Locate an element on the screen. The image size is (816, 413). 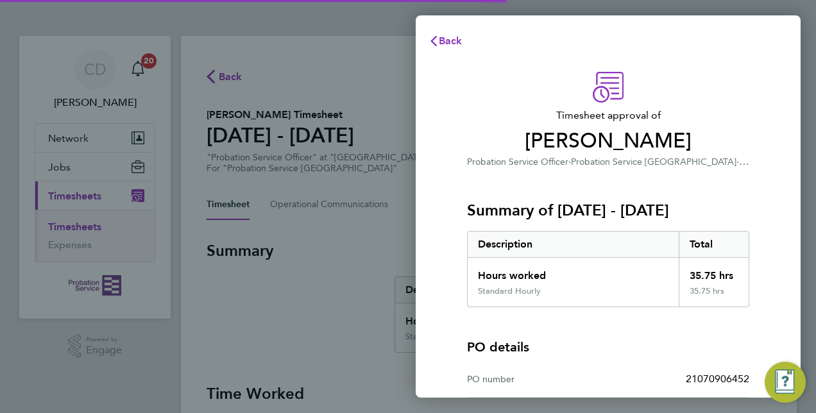
span: Probation Service Officer is located at coordinates (518, 162).